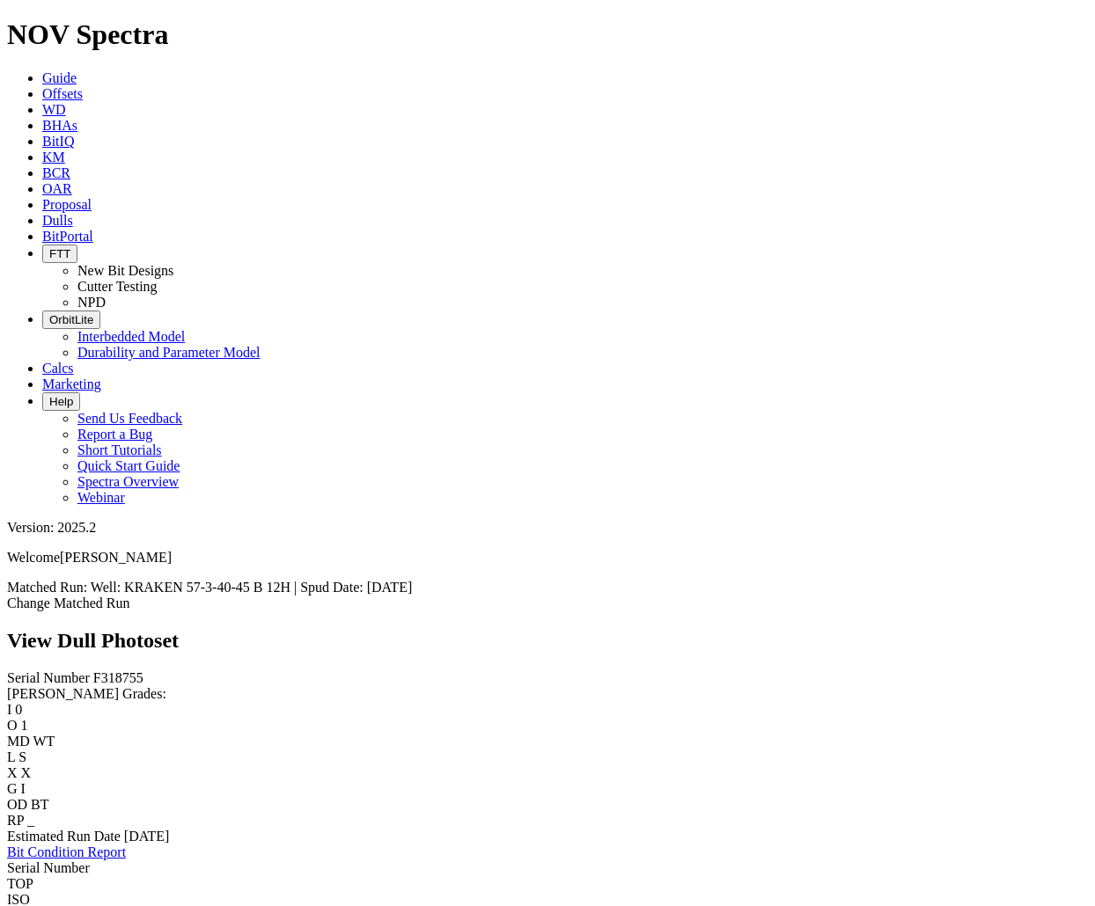  What do you see at coordinates (60, 253) in the screenshot?
I see `span: FTT` at bounding box center [60, 253].